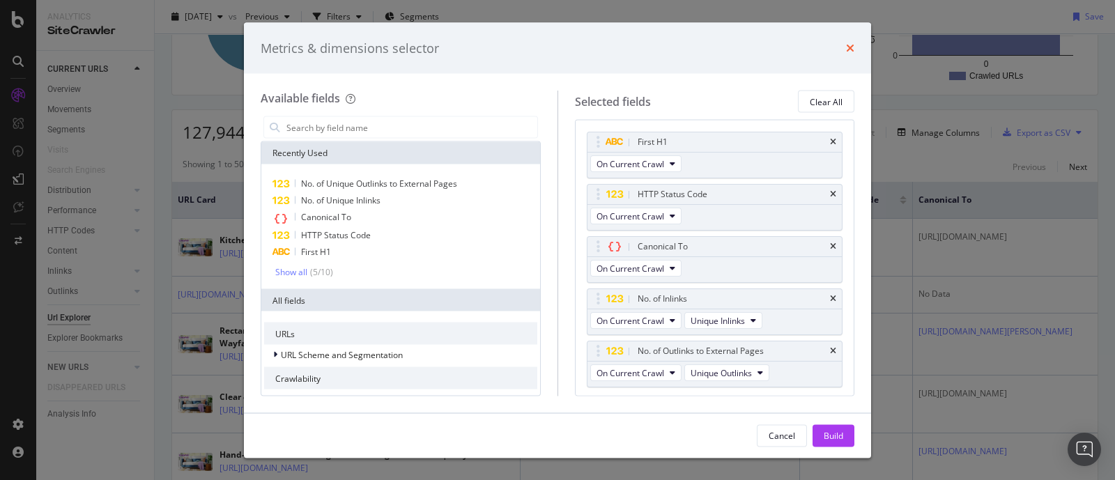 This screenshot has height=480, width=1115. Describe the element at coordinates (300, 98) in the screenshot. I see `div: Available fields` at that location.